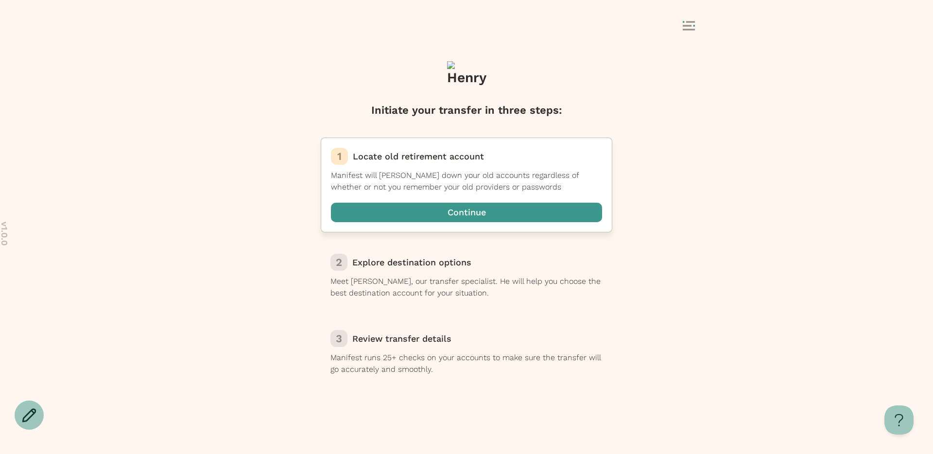 The image size is (933, 454). What do you see at coordinates (402, 338) in the screenshot?
I see `span: Review transfer details` at bounding box center [402, 338].